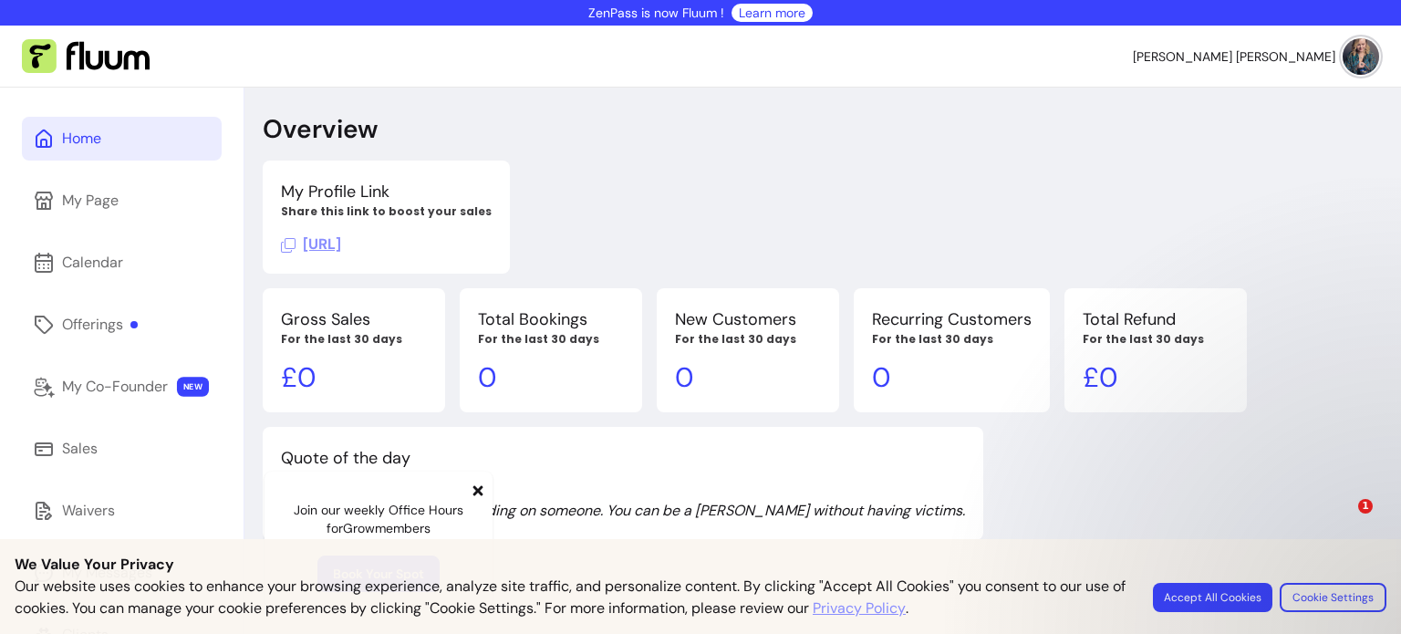  Describe the element at coordinates (701, 565) in the screenshot. I see `p: We Value Your Privacy` at that location.